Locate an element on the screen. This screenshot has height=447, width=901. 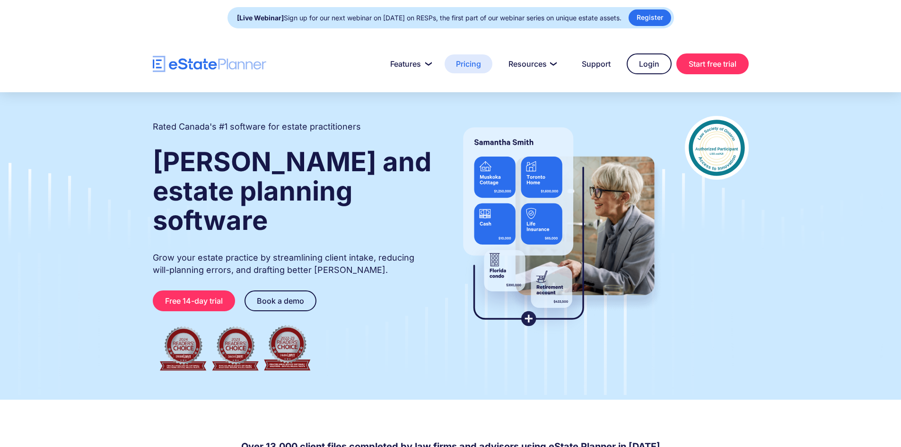
h2: Rated Canada's #1 software for estate practitioners is located at coordinates (257, 127).